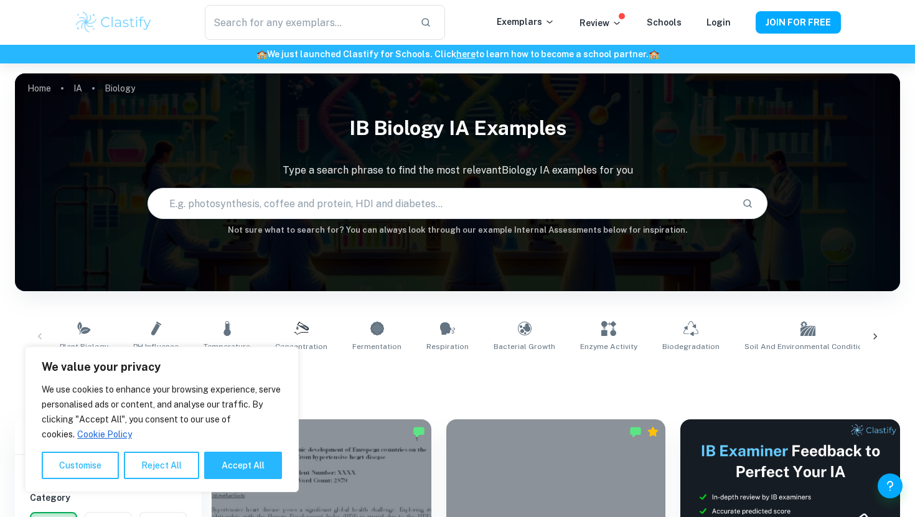 The height and width of the screenshot is (517, 915). Describe the element at coordinates (227, 347) in the screenshot. I see `span: Temperature` at that location.